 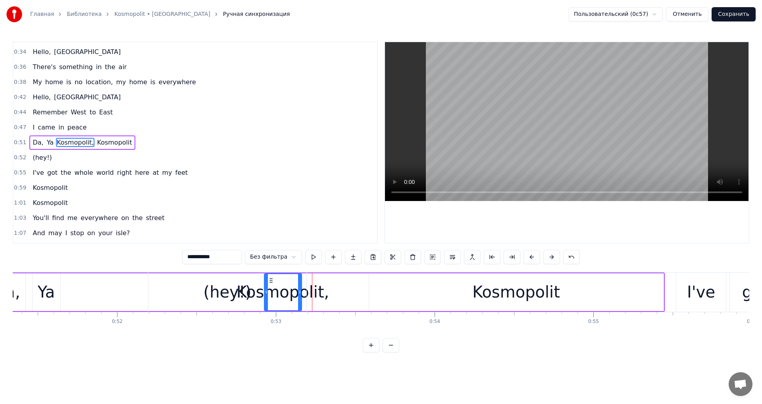 I want to click on span: street, so click(x=155, y=217).